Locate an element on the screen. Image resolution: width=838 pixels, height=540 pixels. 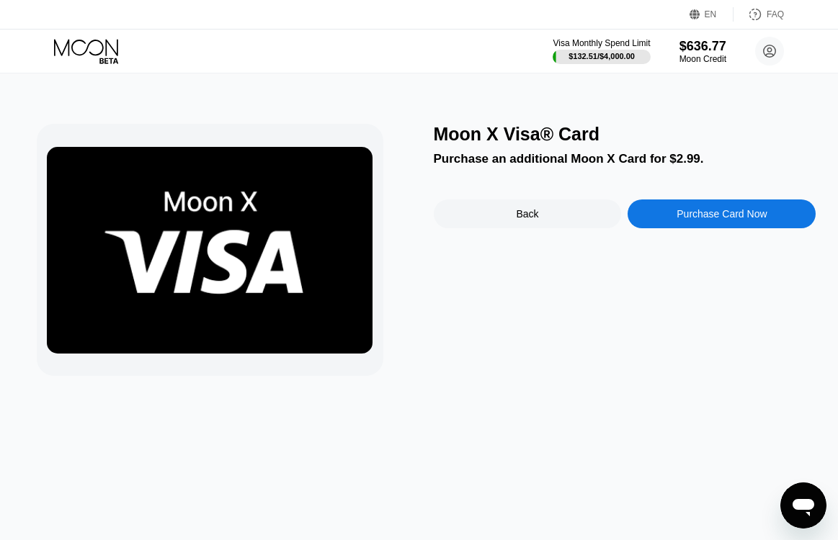
div: $132.51 / $4,000.00 is located at coordinates (601, 56).